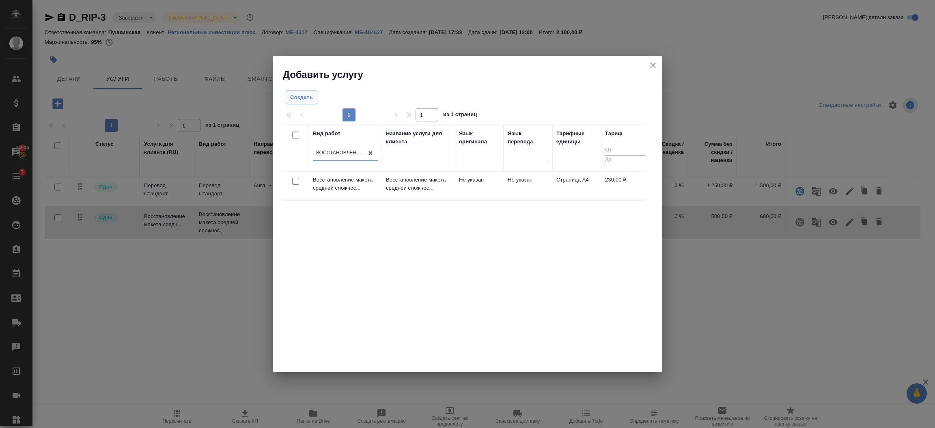 Image resolution: width=935 pixels, height=428 pixels. Describe the element at coordinates (479, 138) in the screenshot. I see `div: Язык оригинала` at that location.